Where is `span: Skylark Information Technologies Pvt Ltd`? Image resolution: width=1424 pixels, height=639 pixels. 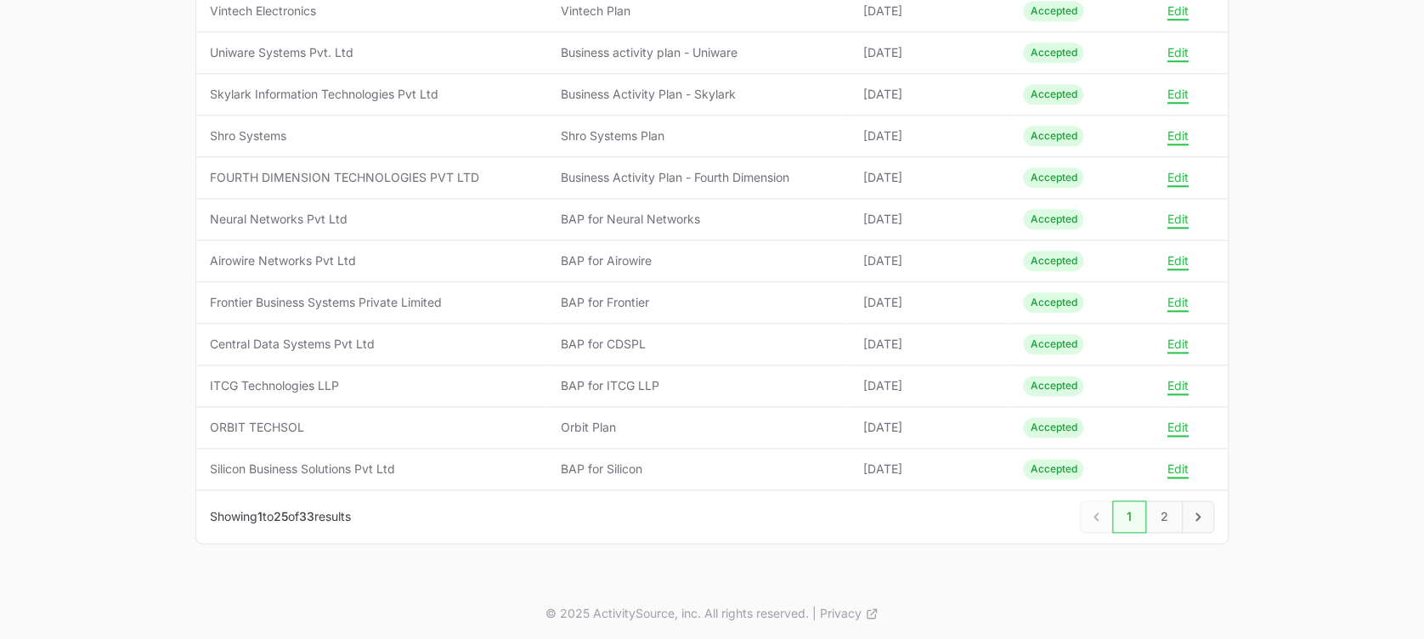 span: Skylark Information Technologies Pvt Ltd is located at coordinates (371, 94).